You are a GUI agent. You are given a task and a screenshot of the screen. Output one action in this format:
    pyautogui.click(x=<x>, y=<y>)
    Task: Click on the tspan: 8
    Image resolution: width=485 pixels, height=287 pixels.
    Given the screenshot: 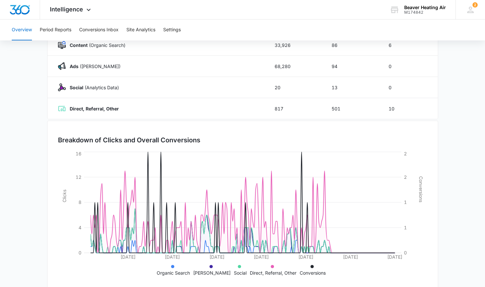 What is the action you would take?
    pyautogui.click(x=79, y=202)
    